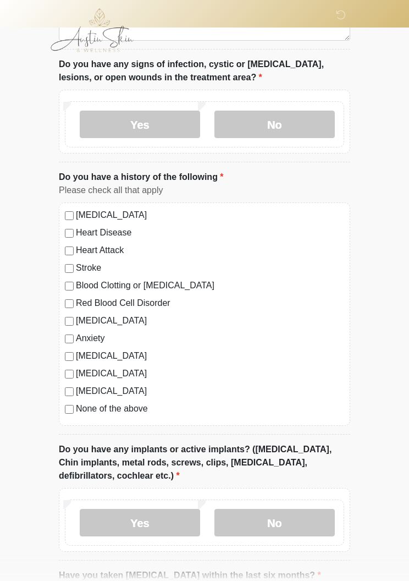 This screenshot has height=581, width=409. I want to click on input: Red Blood Cell Disorder, so click(69, 304).